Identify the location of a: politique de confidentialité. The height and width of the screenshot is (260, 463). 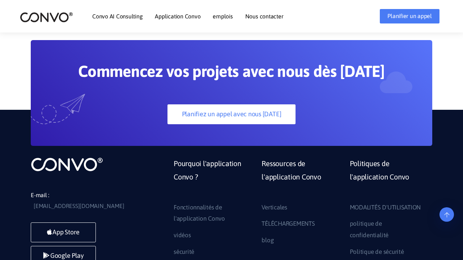
(385, 230).